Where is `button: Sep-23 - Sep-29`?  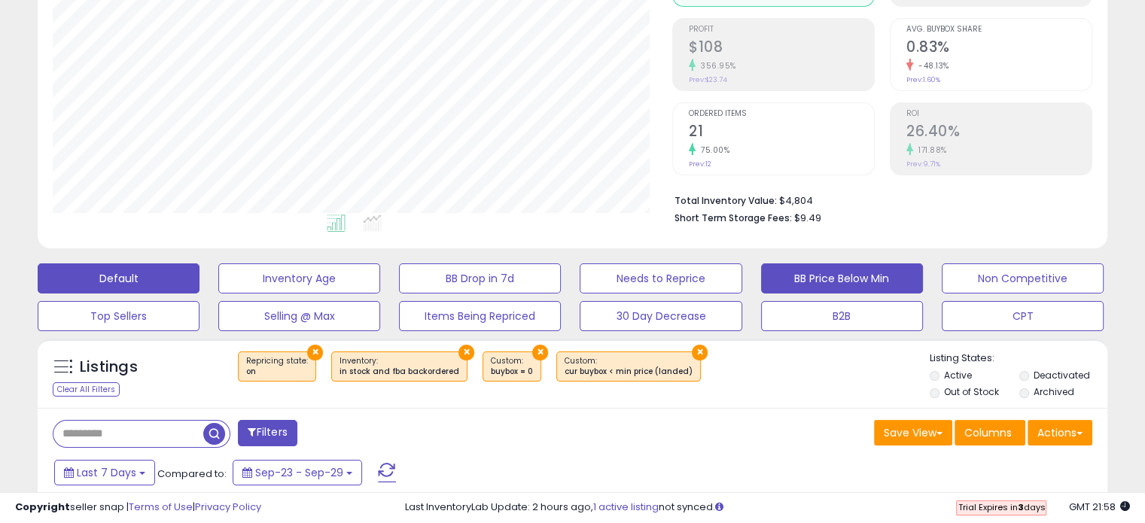 button: Sep-23 - Sep-29 is located at coordinates (297, 473).